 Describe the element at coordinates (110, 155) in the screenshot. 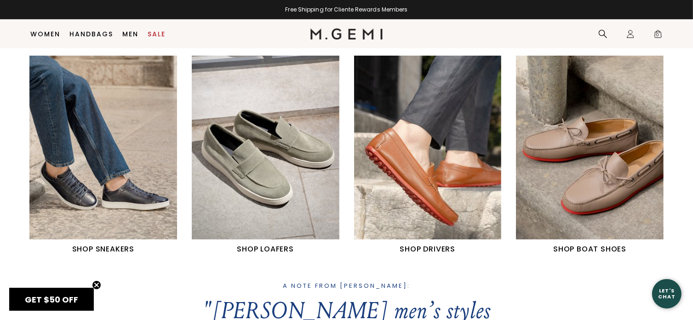

I see `div: 1 / 4` at that location.